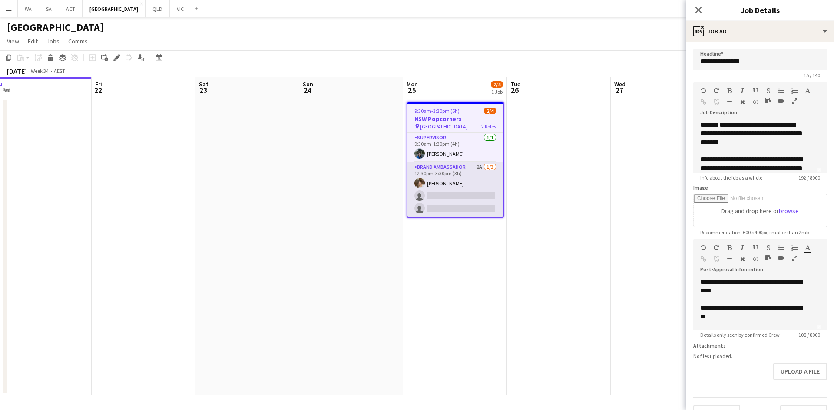  What do you see at coordinates (99, 84) in the screenshot?
I see `span: Fri` at bounding box center [99, 84].